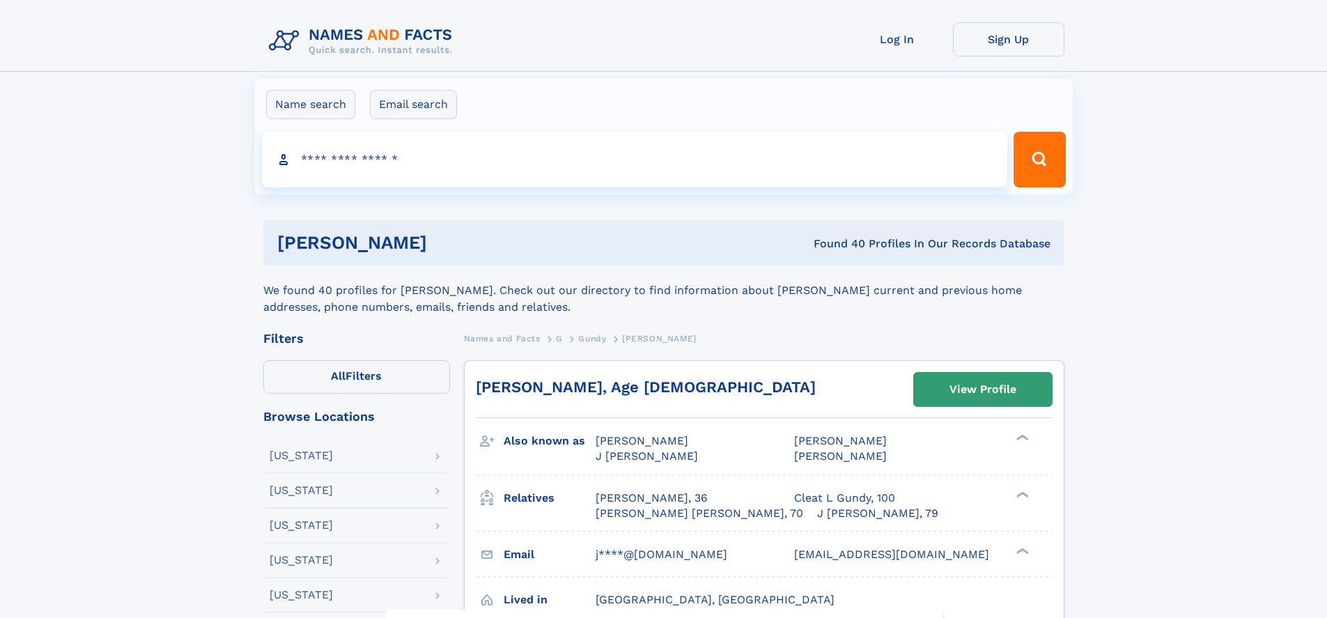  Describe the element at coordinates (363, 41) in the screenshot. I see `img: Logo Names and Facts` at that location.